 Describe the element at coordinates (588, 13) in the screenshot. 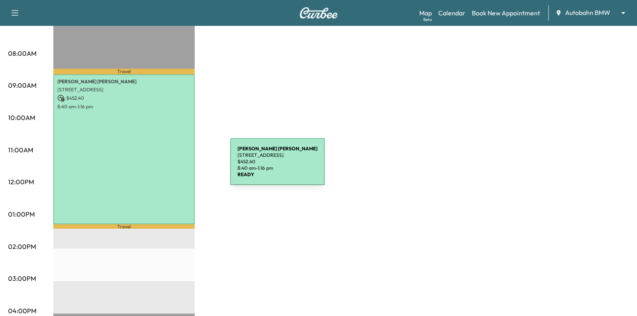

I see `span: Autobahn BMW` at that location.